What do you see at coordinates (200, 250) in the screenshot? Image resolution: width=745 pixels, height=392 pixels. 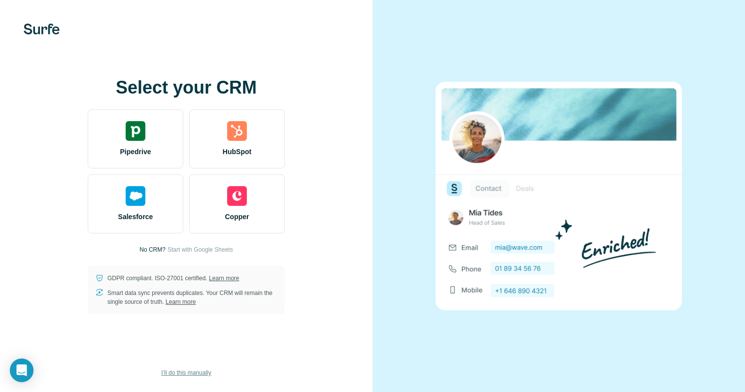 I see `button: Start with Google Sheets` at bounding box center [200, 250].